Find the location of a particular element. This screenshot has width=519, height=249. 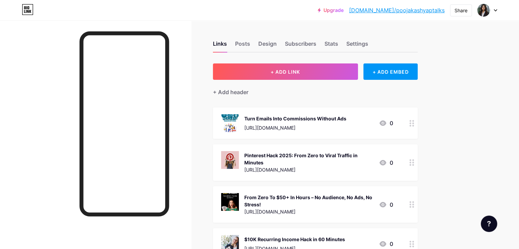

div: From Zero To $50+ In Hours – No Audience, No Ads, No Stress! is located at coordinates (309, 201).